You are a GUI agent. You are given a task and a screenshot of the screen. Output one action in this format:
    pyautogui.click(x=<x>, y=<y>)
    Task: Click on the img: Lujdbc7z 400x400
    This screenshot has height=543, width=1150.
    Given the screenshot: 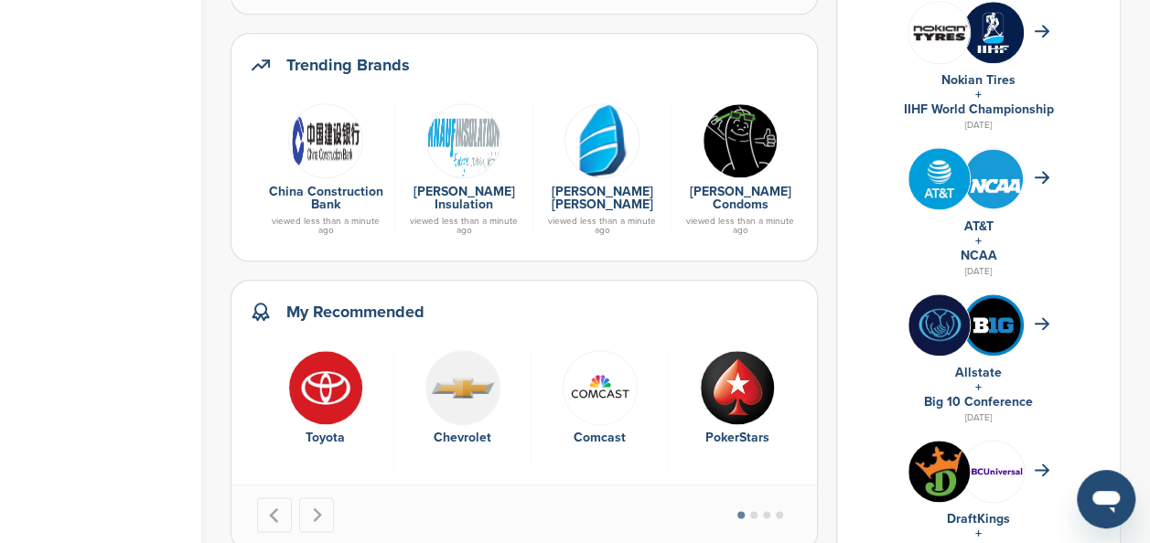 What is the action you would take?
    pyautogui.click(x=463, y=388)
    